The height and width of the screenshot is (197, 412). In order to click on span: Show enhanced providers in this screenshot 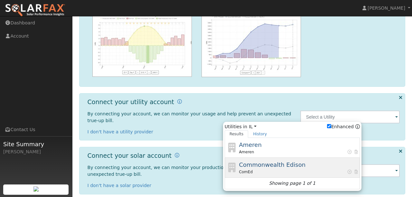, I will do `click(344, 127)`.